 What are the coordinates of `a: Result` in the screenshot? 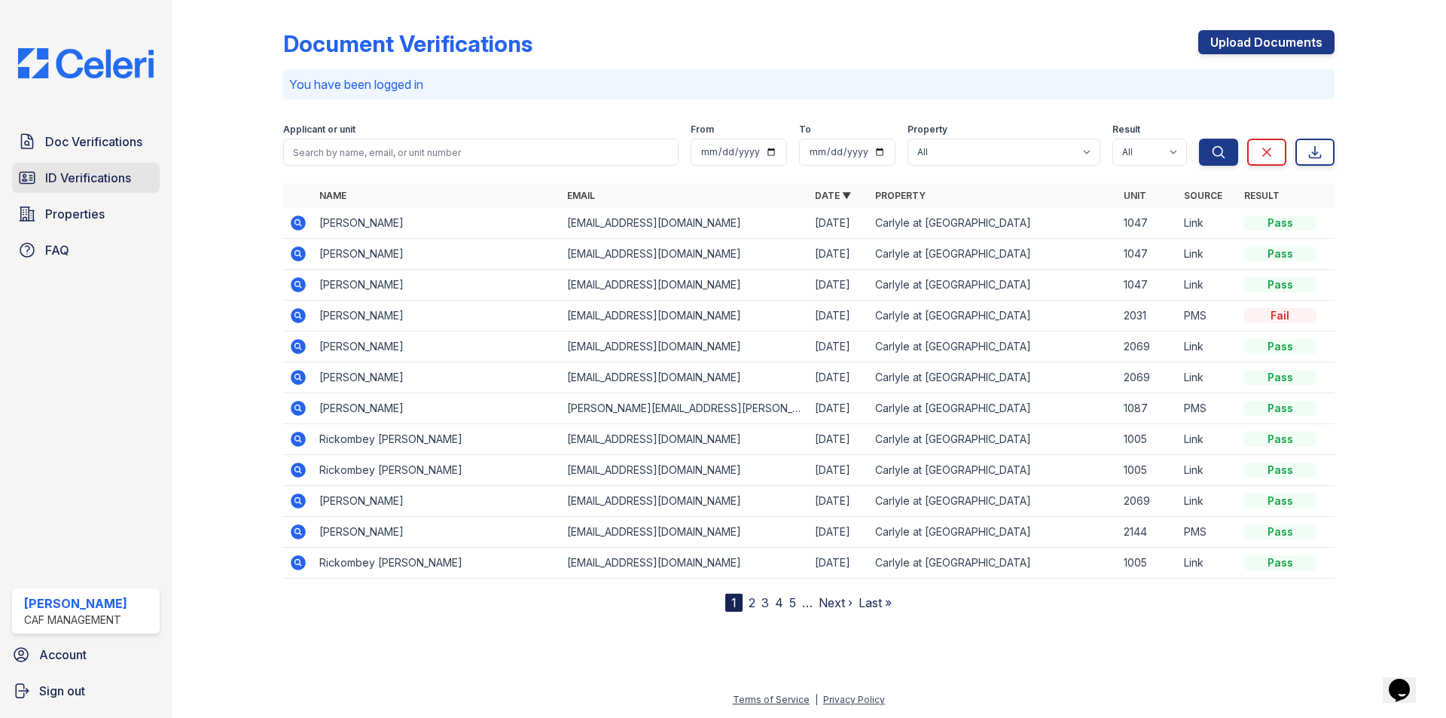 It's located at (1262, 195).